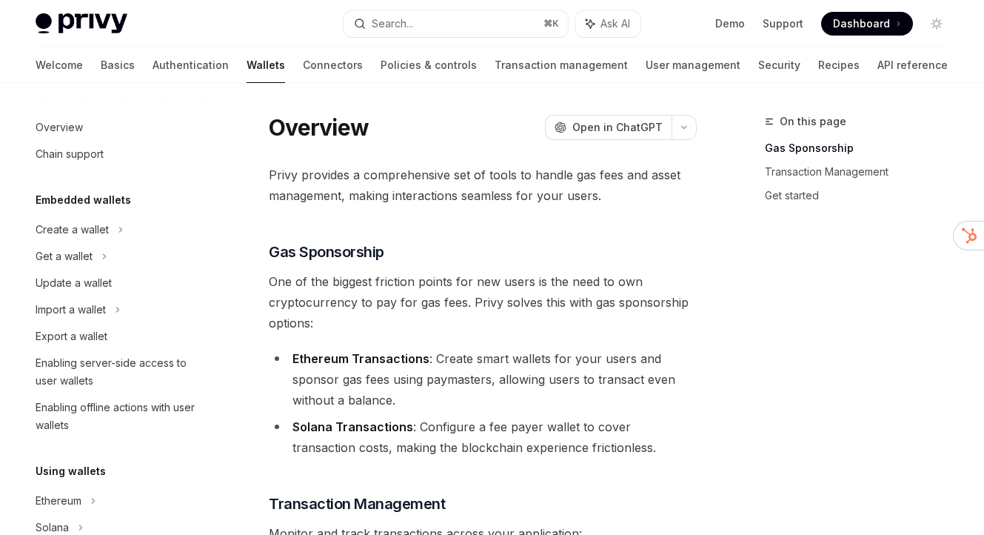 This screenshot has width=984, height=535. Describe the element at coordinates (70, 471) in the screenshot. I see `h5: Using wallets` at that location.